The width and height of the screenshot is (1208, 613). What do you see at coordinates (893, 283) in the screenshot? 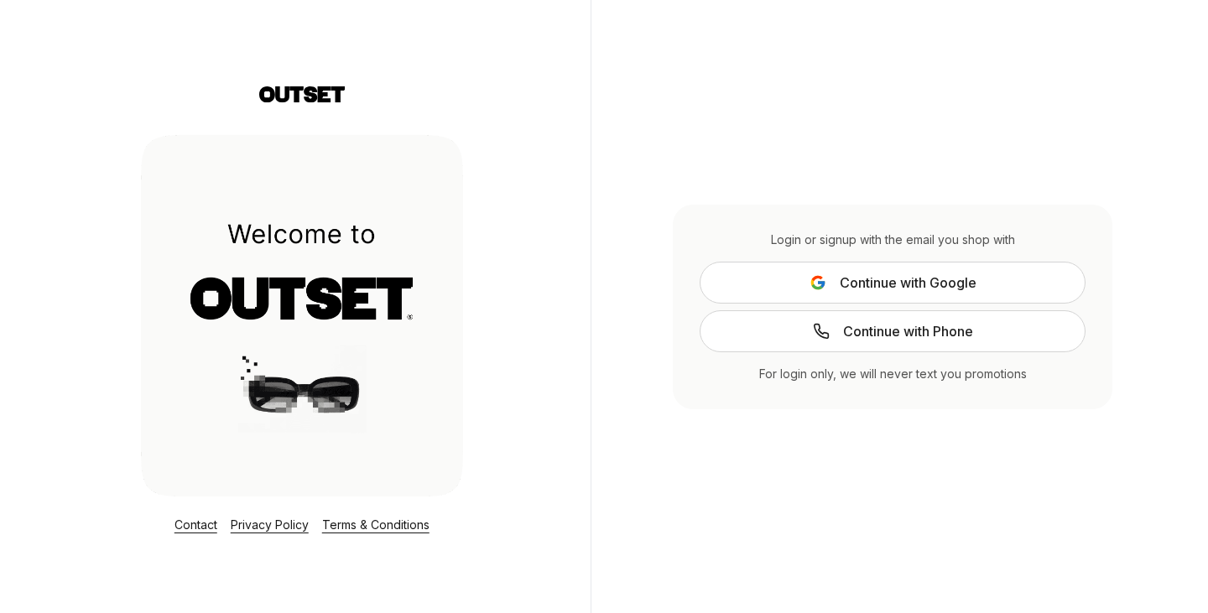
I see `button: Continue with Google` at bounding box center [893, 283].